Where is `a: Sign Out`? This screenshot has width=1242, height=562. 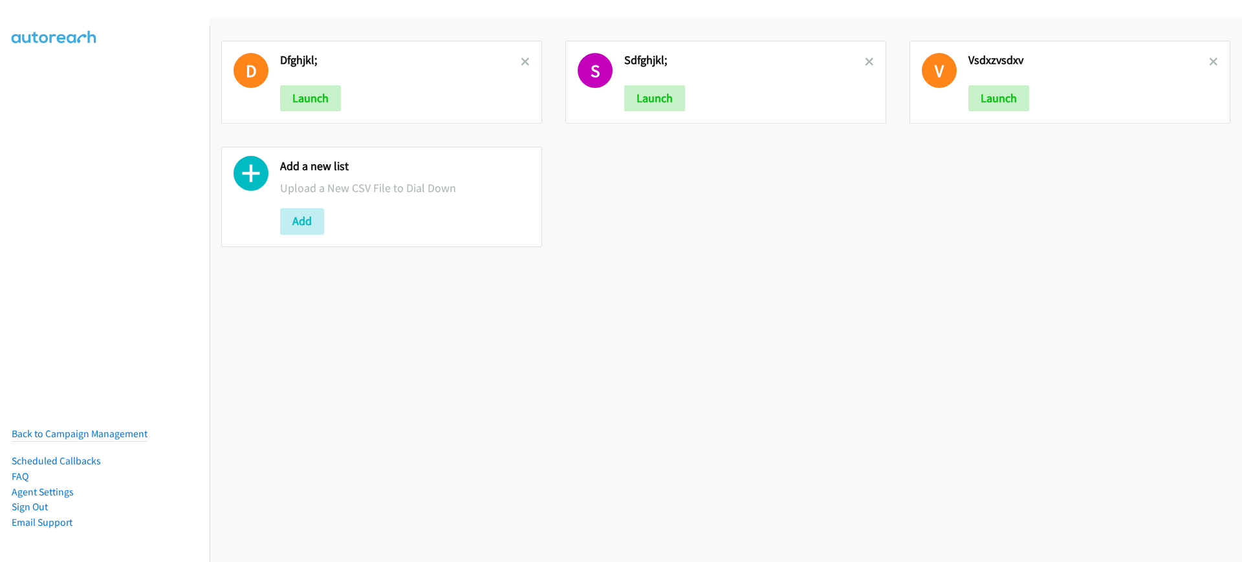 a: Sign Out is located at coordinates (30, 507).